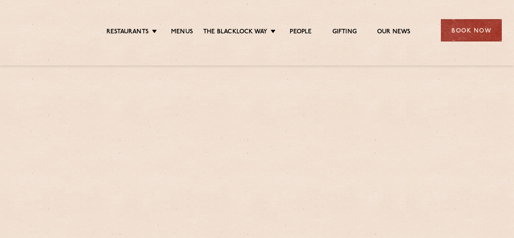 The width and height of the screenshot is (514, 238). I want to click on img: svg%3E, so click(46, 30).